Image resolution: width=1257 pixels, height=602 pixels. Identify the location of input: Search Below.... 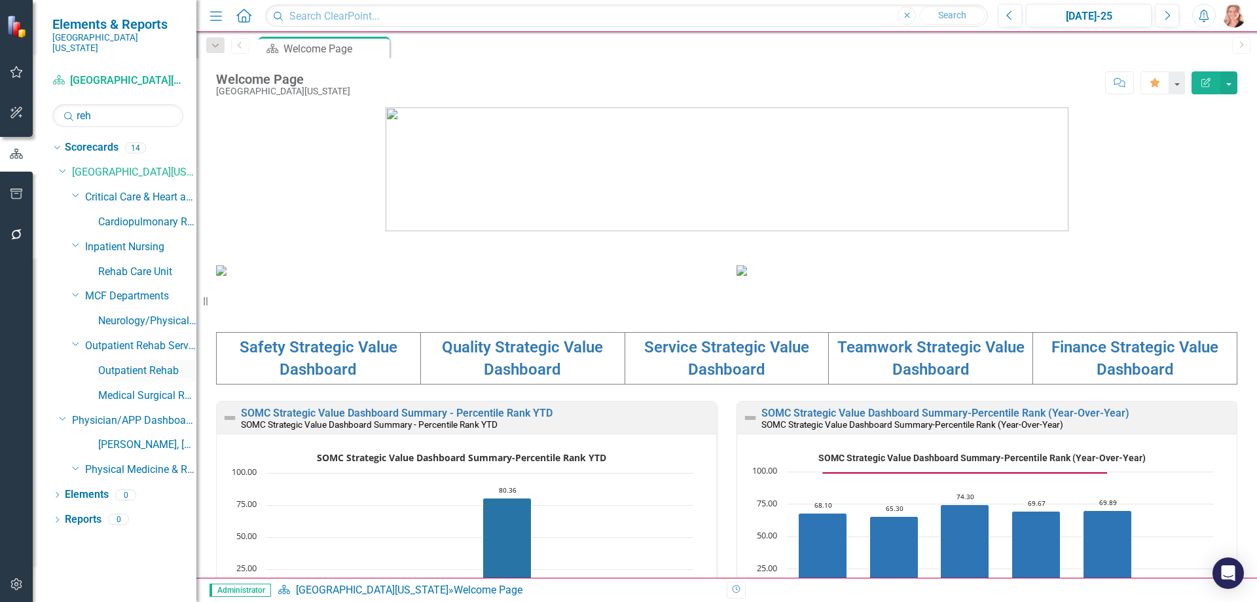
(118, 115).